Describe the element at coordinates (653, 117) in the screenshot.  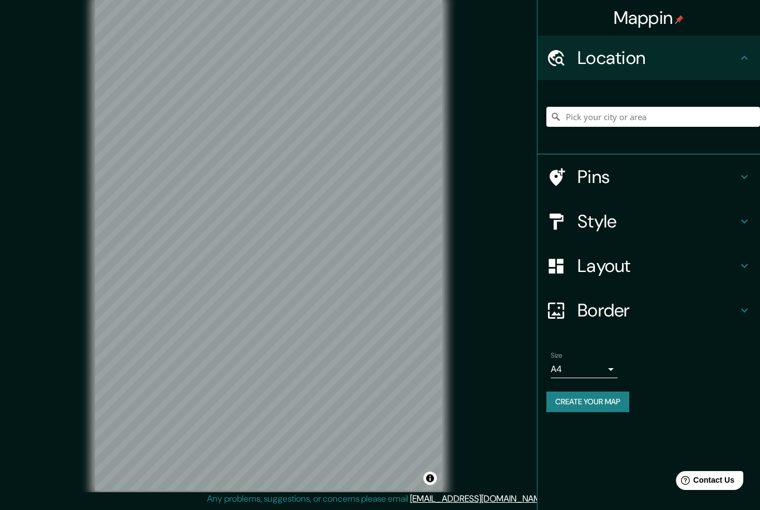
I see `input: Pick your city or area` at that location.